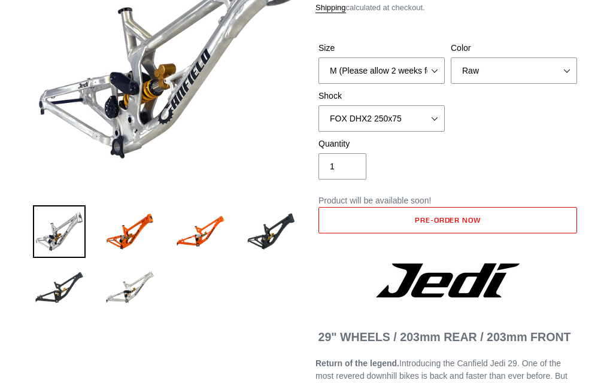 This screenshot has width=613, height=383. Describe the element at coordinates (357, 363) in the screenshot. I see `b: Return of the legend.` at that location.